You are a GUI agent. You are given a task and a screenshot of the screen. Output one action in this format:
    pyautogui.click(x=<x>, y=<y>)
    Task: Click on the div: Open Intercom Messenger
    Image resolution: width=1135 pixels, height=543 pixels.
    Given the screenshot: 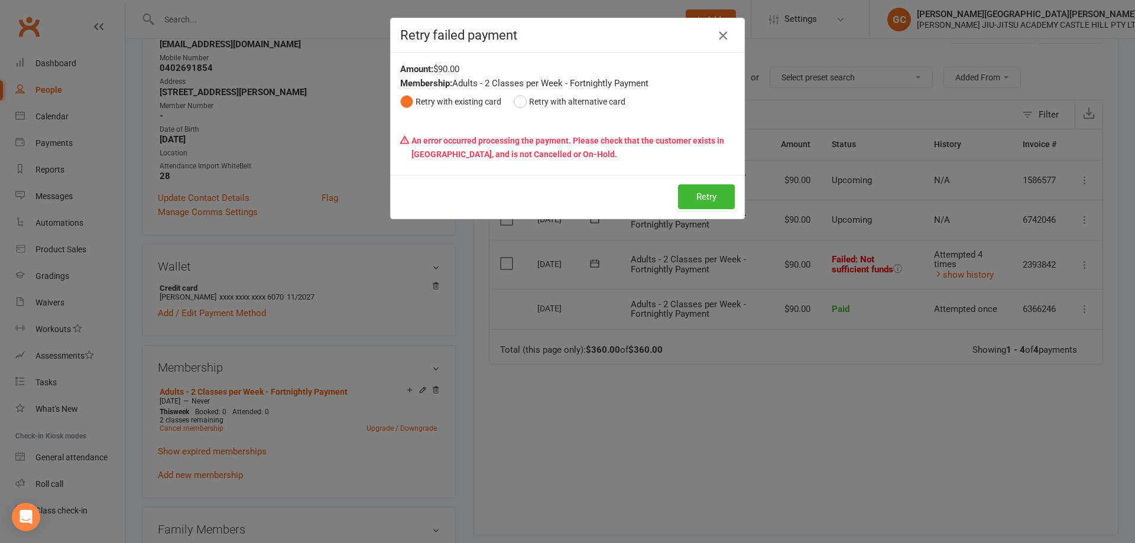 What is the action you would take?
    pyautogui.click(x=26, y=517)
    